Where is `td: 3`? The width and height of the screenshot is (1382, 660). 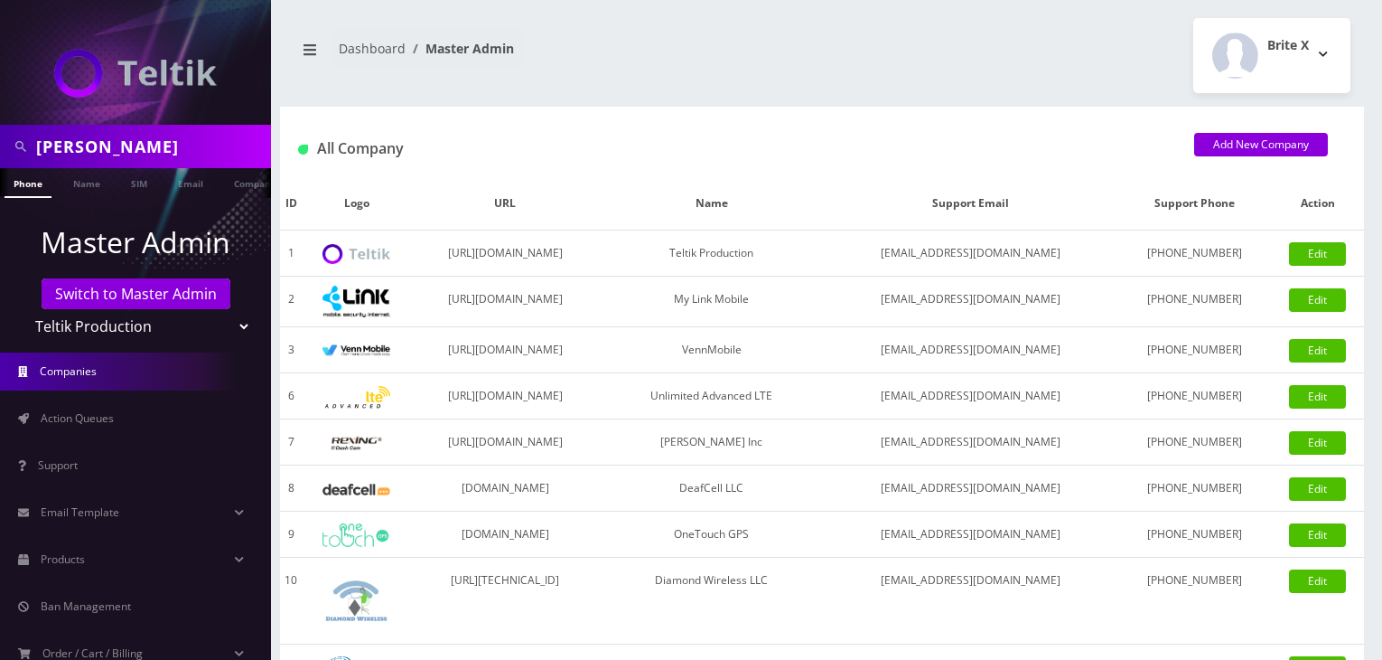 td: 3 is located at coordinates (291, 350).